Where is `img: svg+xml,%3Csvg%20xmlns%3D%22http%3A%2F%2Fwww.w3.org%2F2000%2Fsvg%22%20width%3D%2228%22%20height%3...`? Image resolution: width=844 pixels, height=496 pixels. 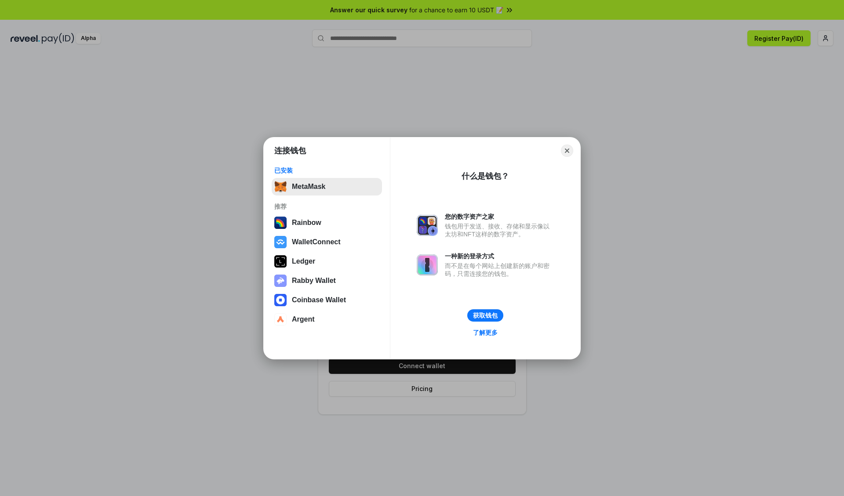 img: svg+xml,%3Csvg%20xmlns%3D%22http%3A%2F%2Fwww.w3.org%2F2000%2Fsvg%22%20width%3D%2228%22%20height%3... is located at coordinates (280, 261).